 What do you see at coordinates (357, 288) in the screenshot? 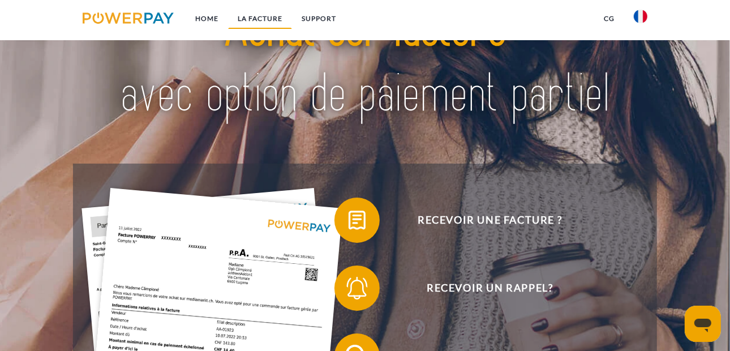
I see `img: qb_bell.svg` at bounding box center [357, 288].